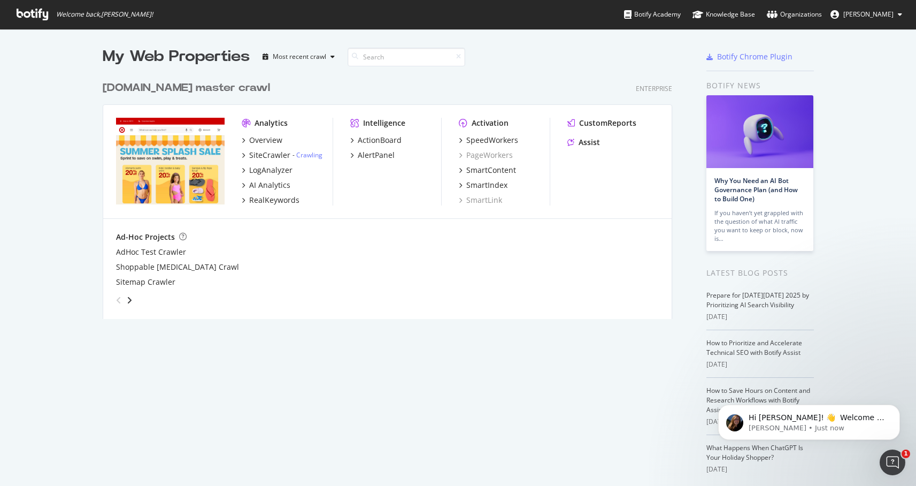  Describe the element at coordinates (760, 86) in the screenshot. I see `div: Botify news` at that location.